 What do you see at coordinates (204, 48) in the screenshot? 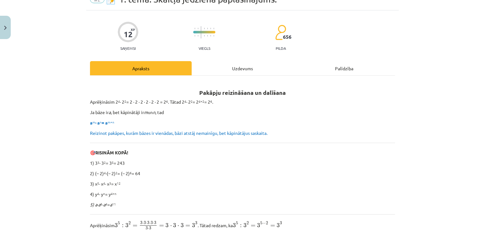
I see `p: Viegls` at bounding box center [204, 48].